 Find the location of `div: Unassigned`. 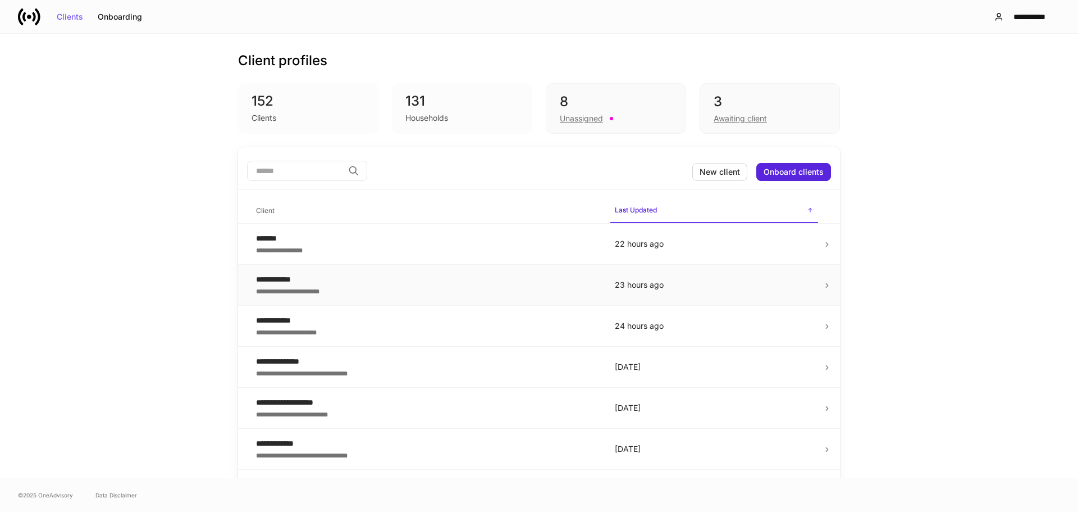

div: Unassigned is located at coordinates (581, 119).